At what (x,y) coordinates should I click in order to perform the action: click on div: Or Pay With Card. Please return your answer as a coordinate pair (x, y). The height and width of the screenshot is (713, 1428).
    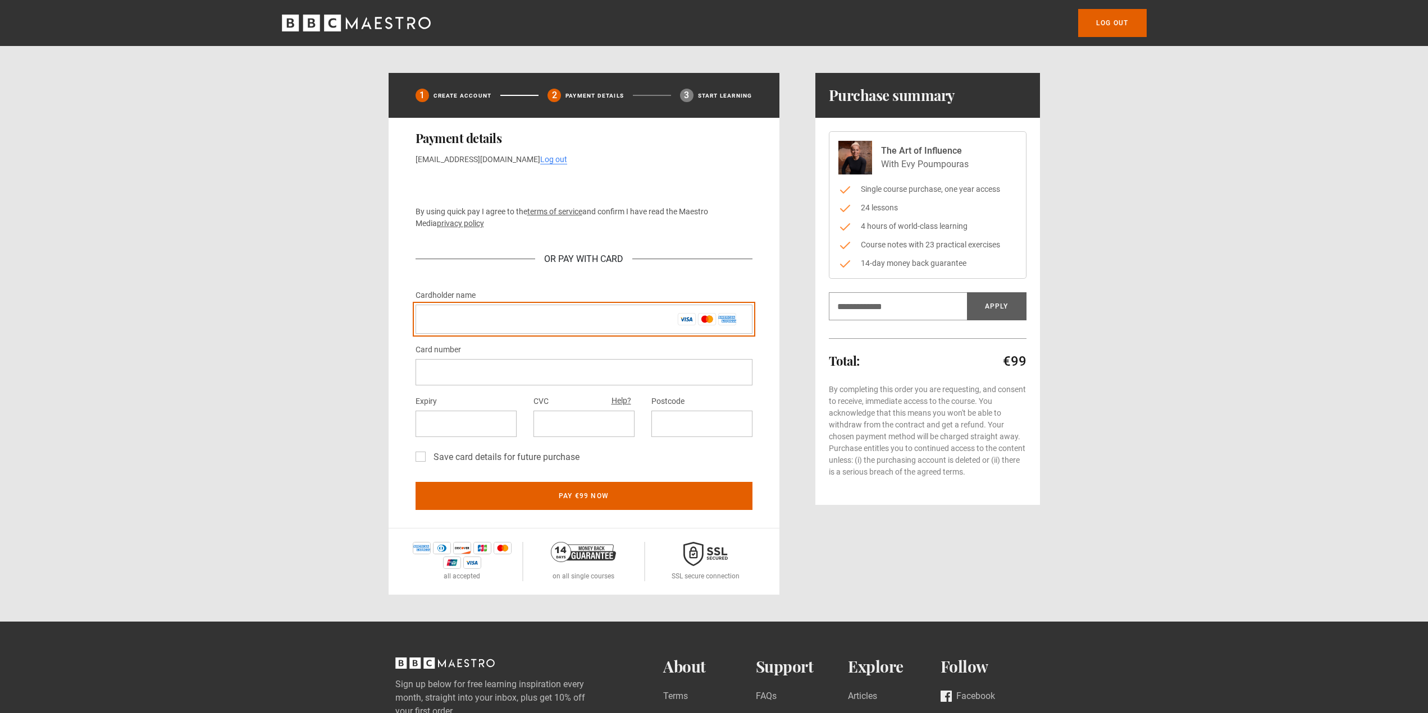
    Looking at the image, I should click on (583, 259).